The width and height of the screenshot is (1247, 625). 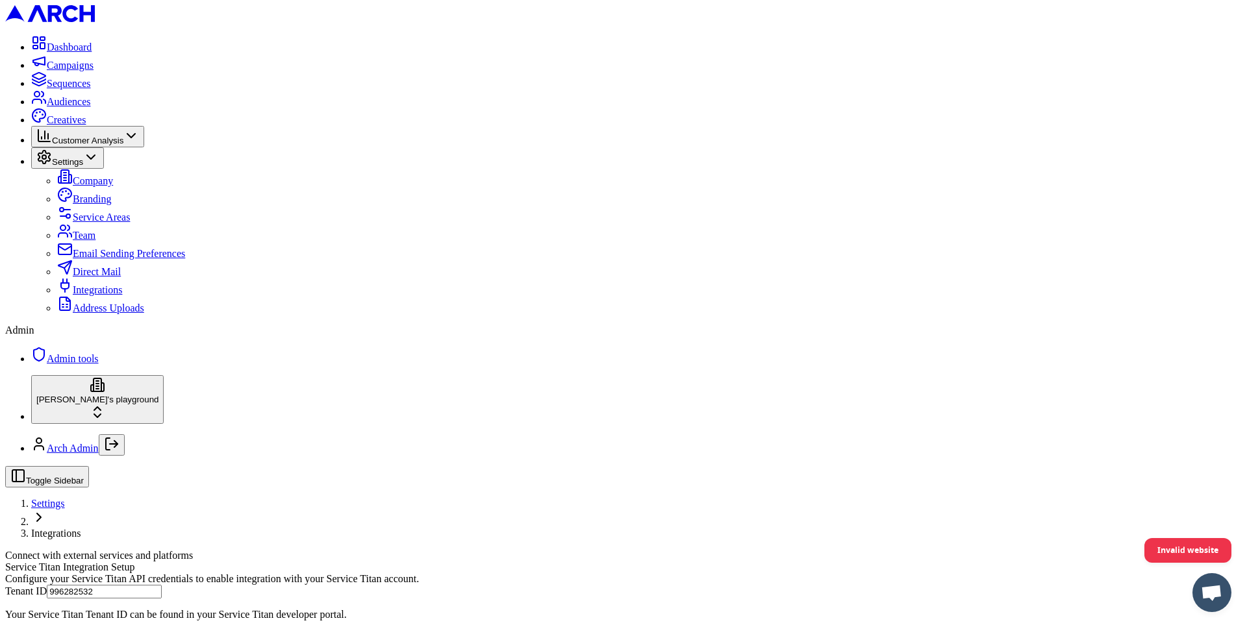 I want to click on a: Arch Admin, so click(x=73, y=448).